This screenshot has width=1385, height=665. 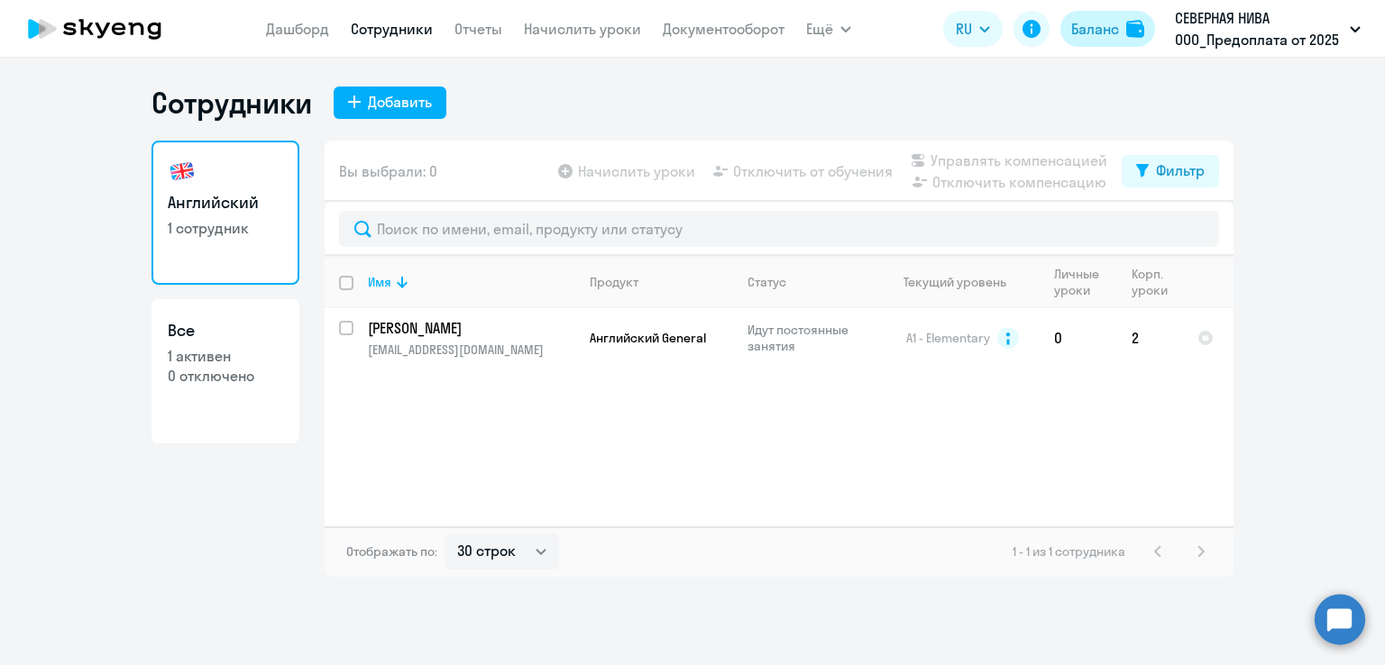 I want to click on div: Фильтр, so click(x=1180, y=170).